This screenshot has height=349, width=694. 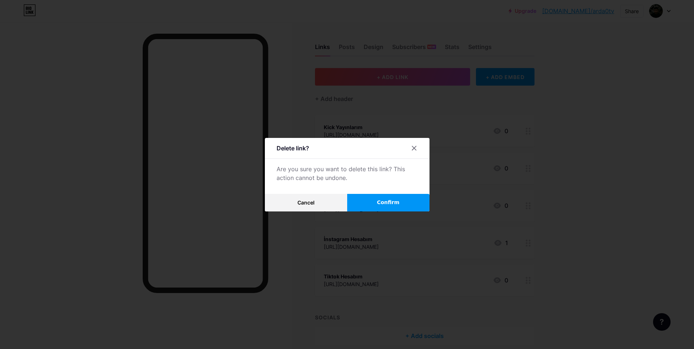 What do you see at coordinates (388, 202) in the screenshot?
I see `span: Confirm` at bounding box center [388, 202].